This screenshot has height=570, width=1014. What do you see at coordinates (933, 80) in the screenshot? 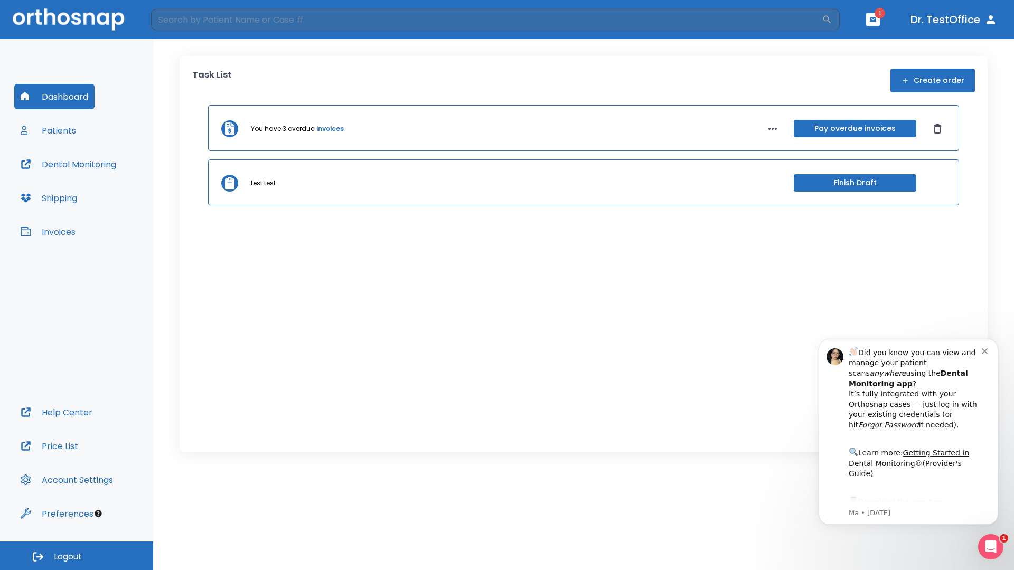
I see `button: Create order` at bounding box center [933, 80].